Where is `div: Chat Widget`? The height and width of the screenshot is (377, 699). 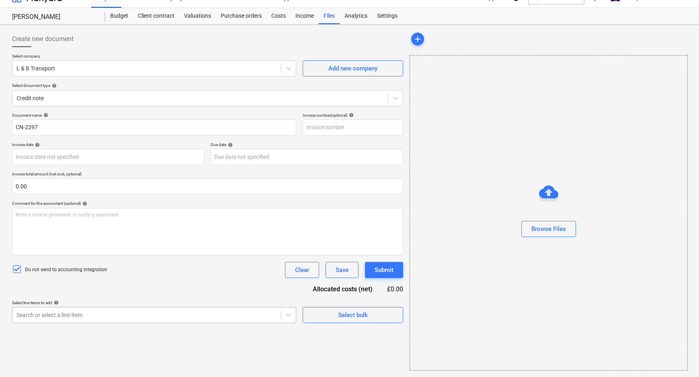
div: Chat Widget is located at coordinates (679, 358).